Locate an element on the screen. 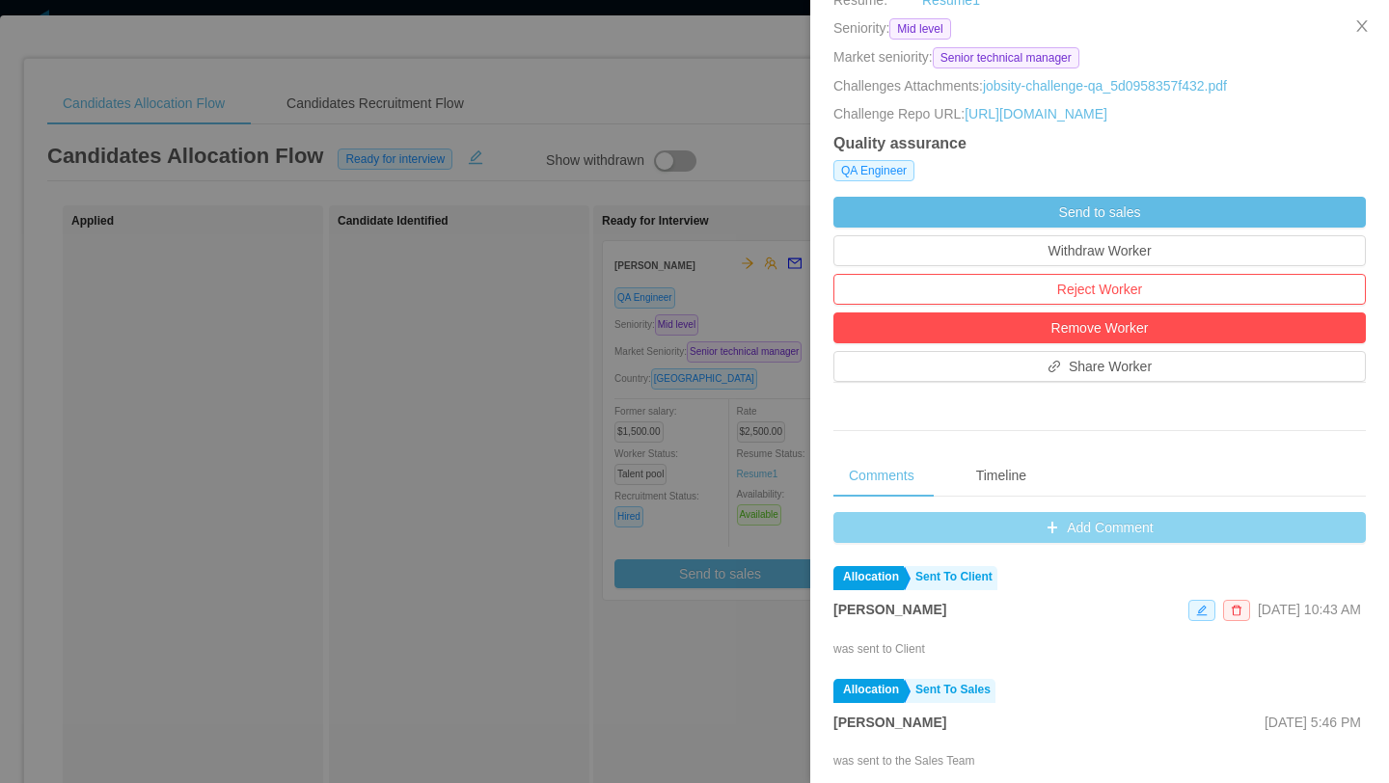  span: Market seniority: is located at coordinates (882, 58).